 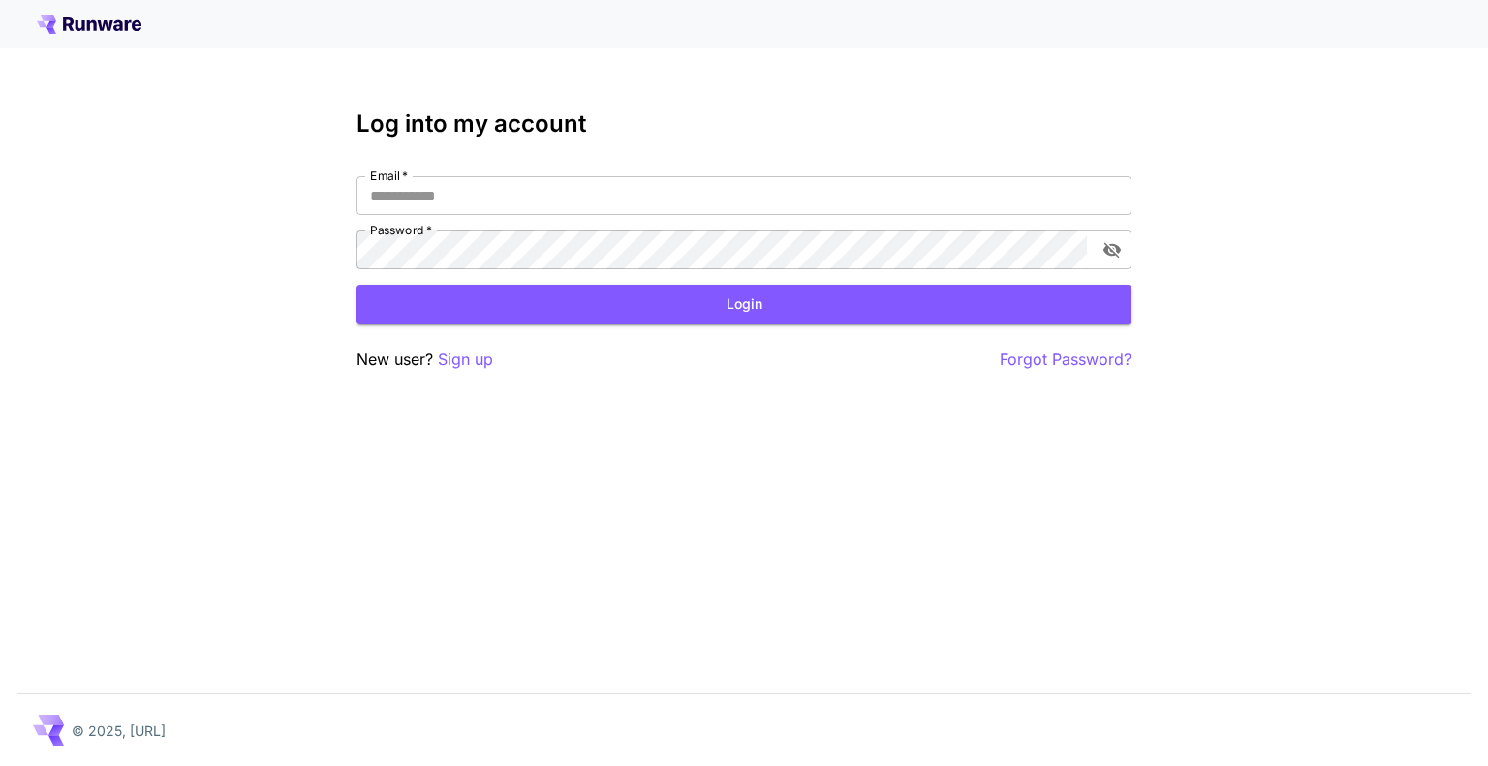 What do you see at coordinates (401, 230) in the screenshot?
I see `label: Password` at bounding box center [401, 230].